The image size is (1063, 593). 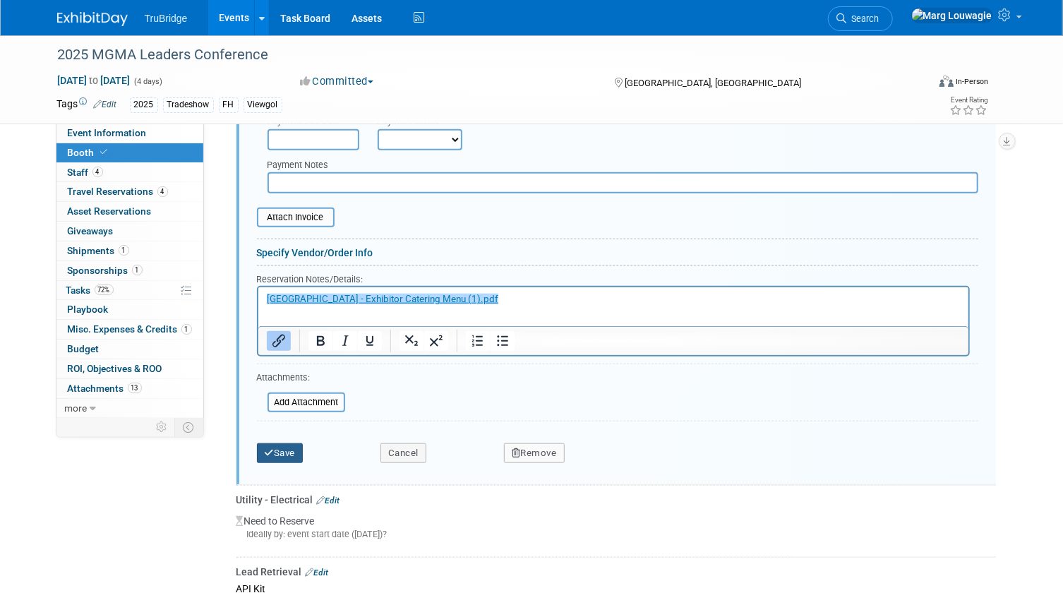 I want to click on span: ROI, Objectives & ROO, so click(x=115, y=368).